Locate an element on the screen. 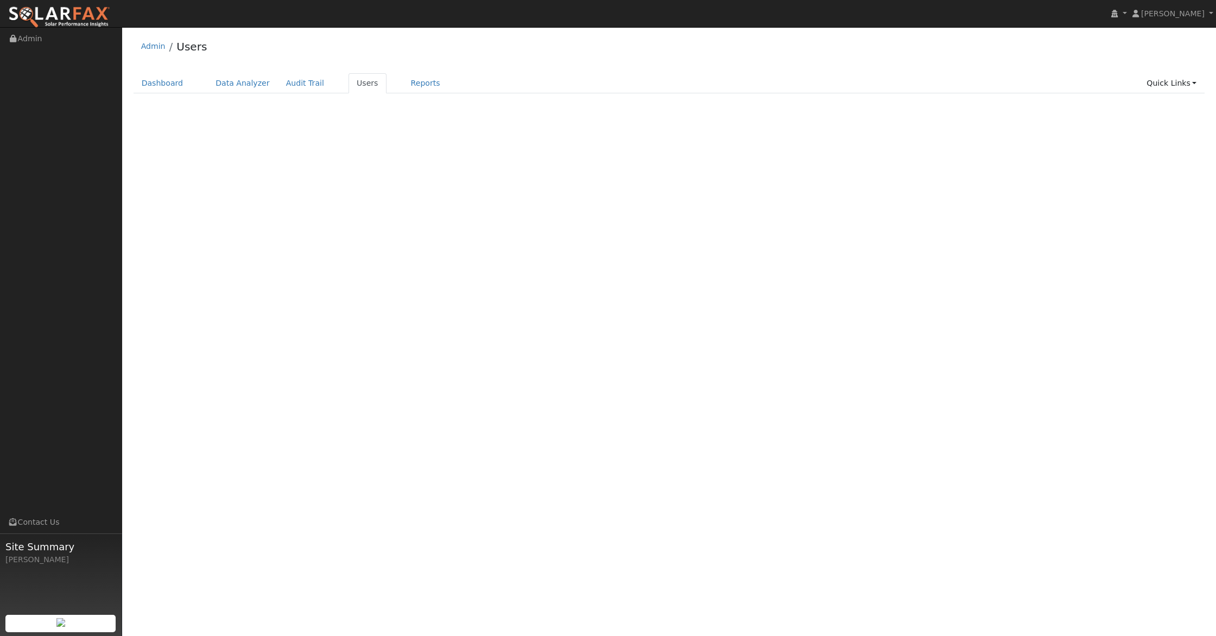  a: Data Analyzer is located at coordinates (243, 83).